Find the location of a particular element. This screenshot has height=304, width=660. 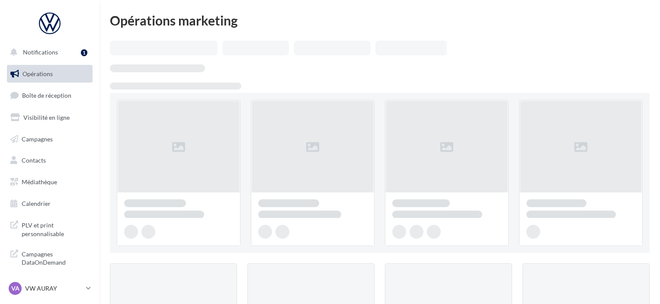

a: VA VW AURAY is located at coordinates (50, 289).